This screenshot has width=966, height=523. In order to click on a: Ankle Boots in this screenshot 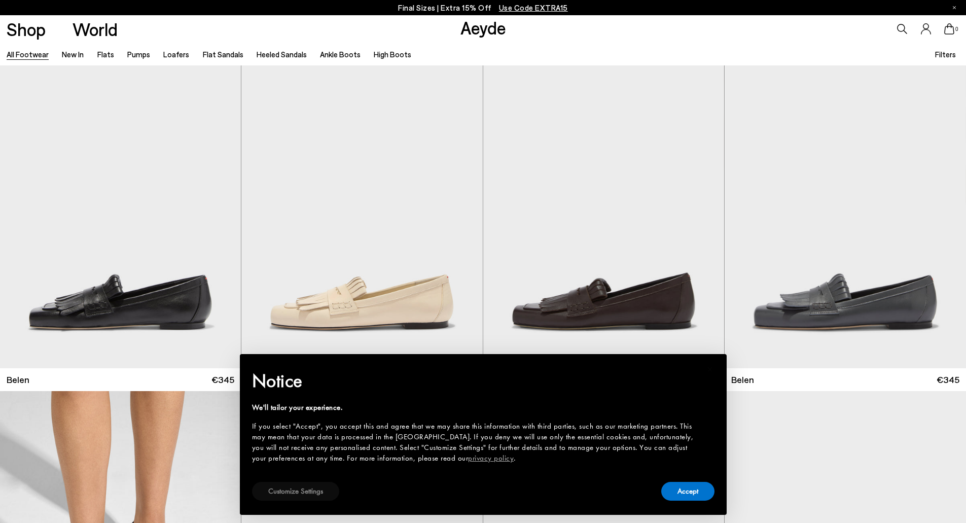, I will do `click(340, 54)`.